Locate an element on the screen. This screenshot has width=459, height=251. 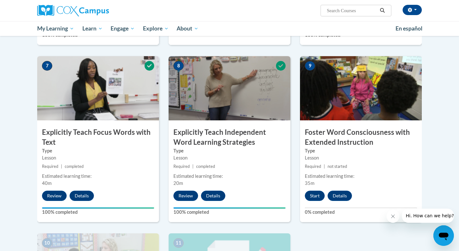
span: 9 is located at coordinates (310, 66).